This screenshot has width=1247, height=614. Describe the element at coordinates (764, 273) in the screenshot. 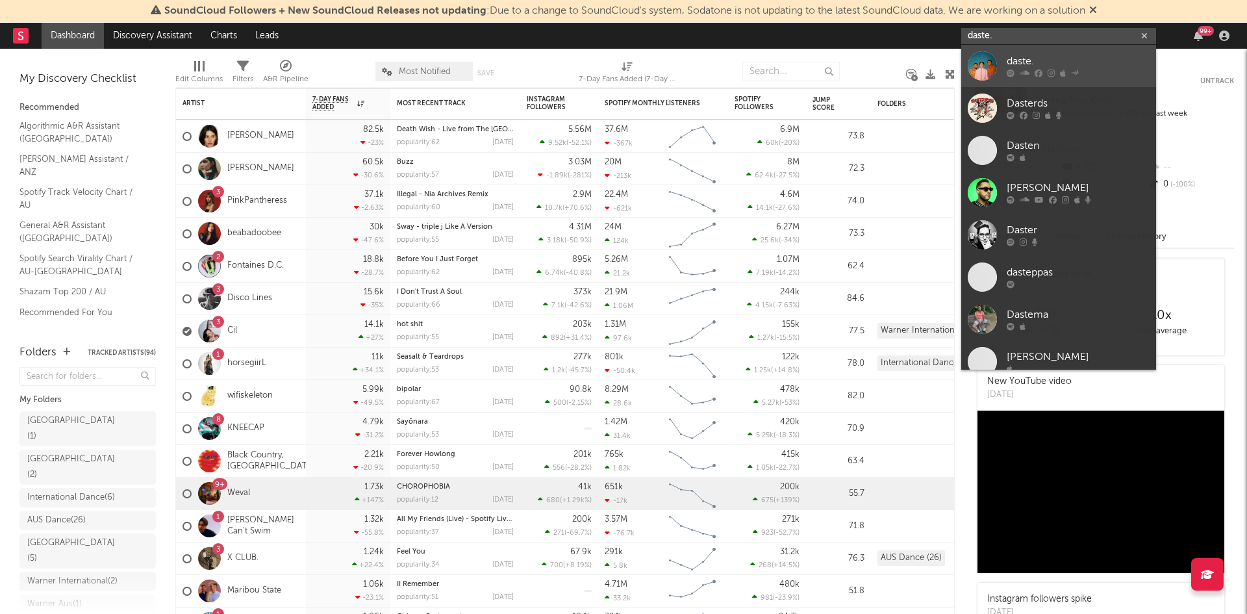

I see `span: 7.19k` at that location.